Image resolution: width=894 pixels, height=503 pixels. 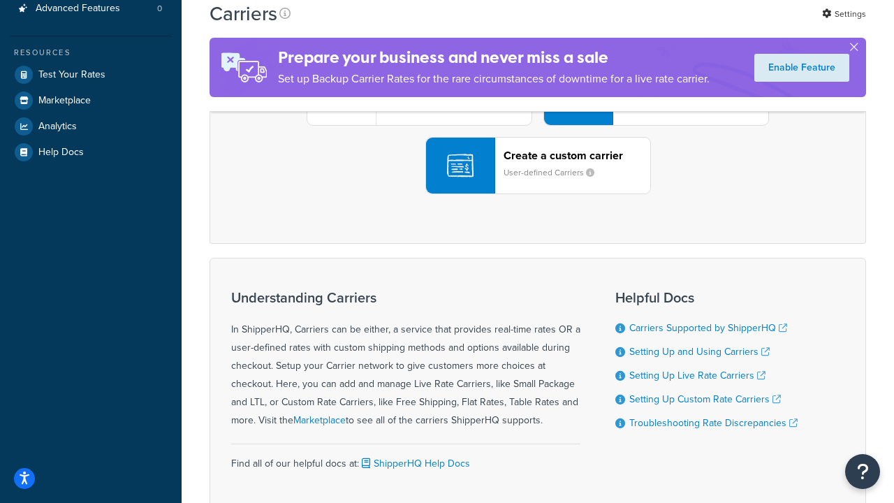 I want to click on a: Test Your Rates, so click(x=91, y=75).